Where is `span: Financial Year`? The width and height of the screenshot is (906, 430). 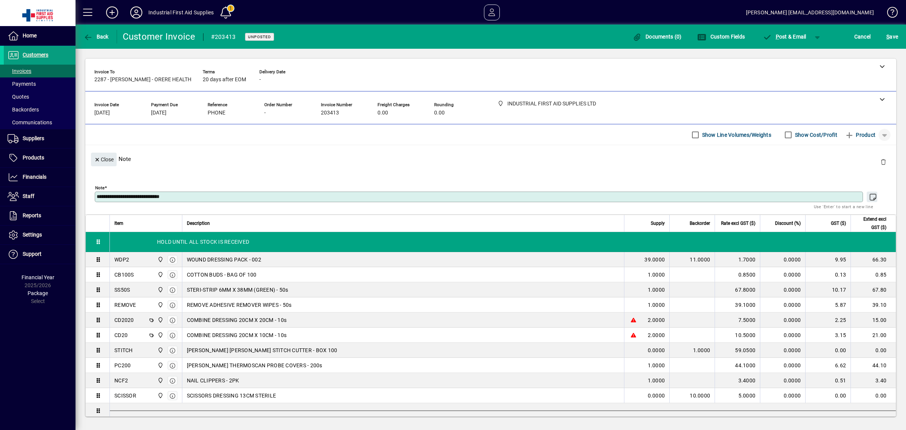 span: Financial Year is located at coordinates (38, 277).